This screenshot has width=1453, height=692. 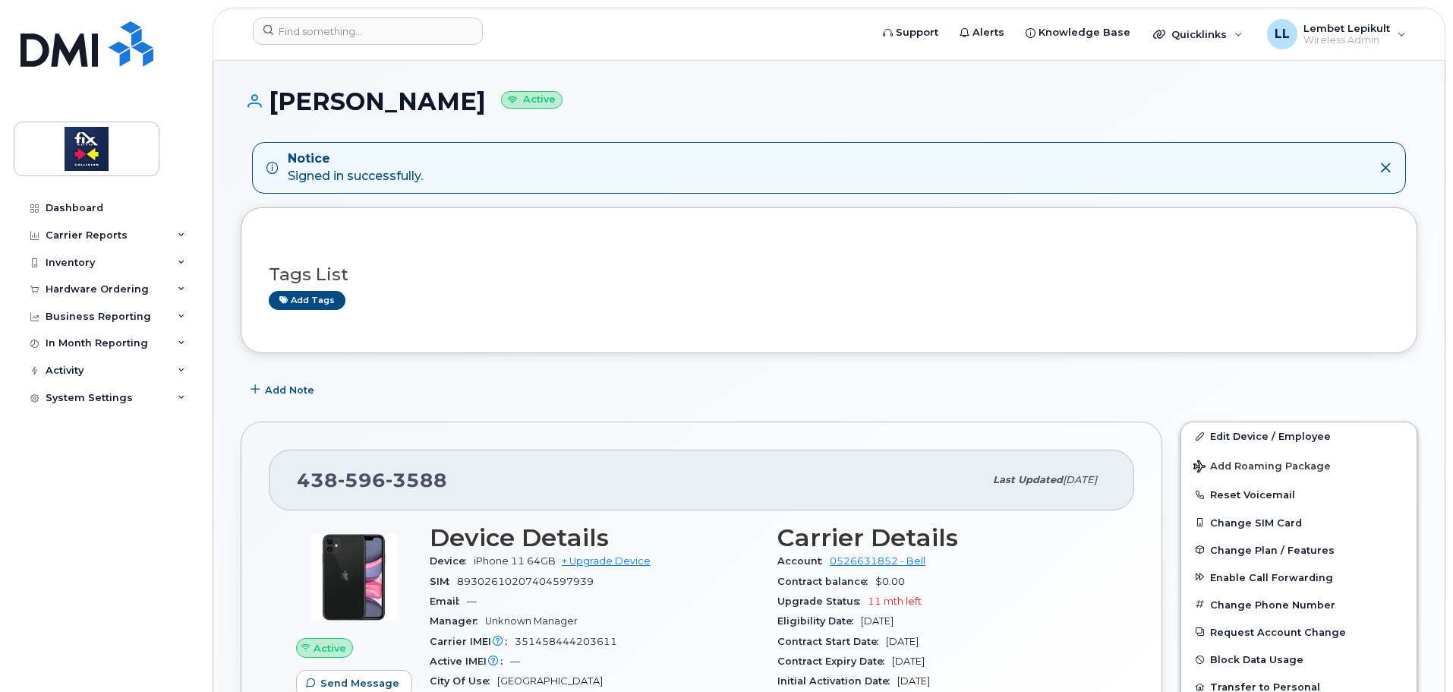 What do you see at coordinates (826, 581) in the screenshot?
I see `span: Contract balance` at bounding box center [826, 581].